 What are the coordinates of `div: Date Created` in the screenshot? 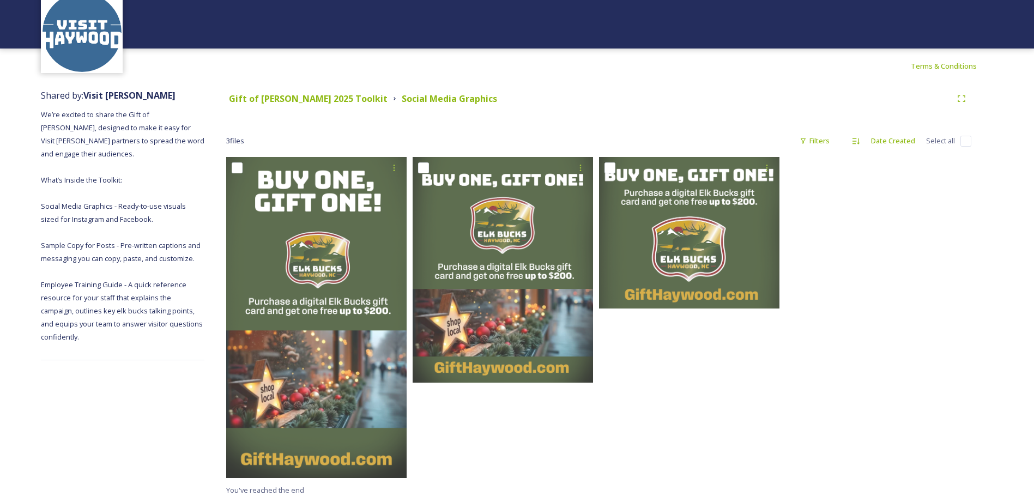 It's located at (893, 141).